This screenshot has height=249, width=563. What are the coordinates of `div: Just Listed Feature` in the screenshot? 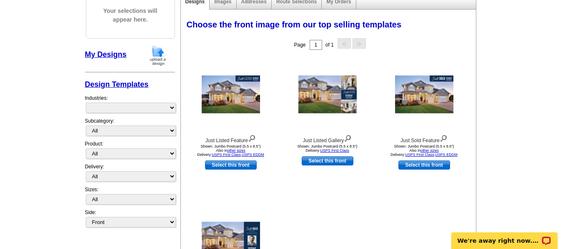 It's located at (231, 139).